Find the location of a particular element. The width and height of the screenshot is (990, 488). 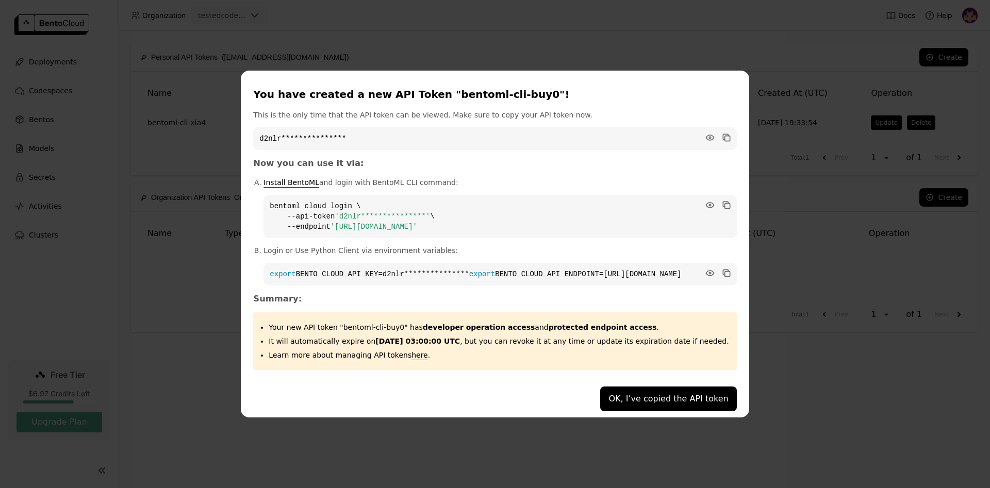

h3: Now you can use it via: is located at coordinates (495, 164).